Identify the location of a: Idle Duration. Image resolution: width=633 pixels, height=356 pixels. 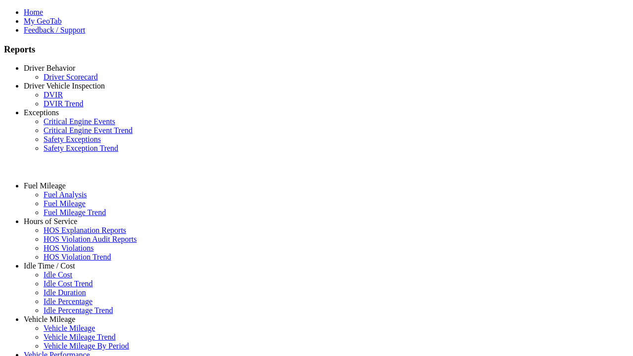
(65, 292).